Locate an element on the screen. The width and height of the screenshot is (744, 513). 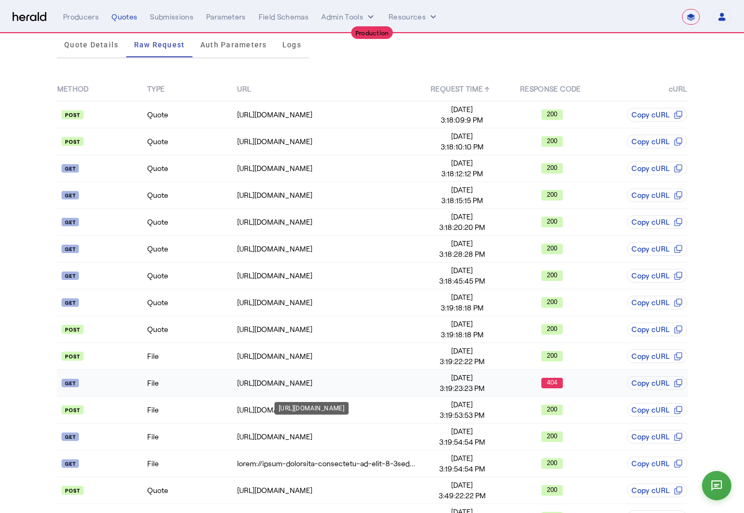
span: 3:19:23:23 PM is located at coordinates (462, 388).